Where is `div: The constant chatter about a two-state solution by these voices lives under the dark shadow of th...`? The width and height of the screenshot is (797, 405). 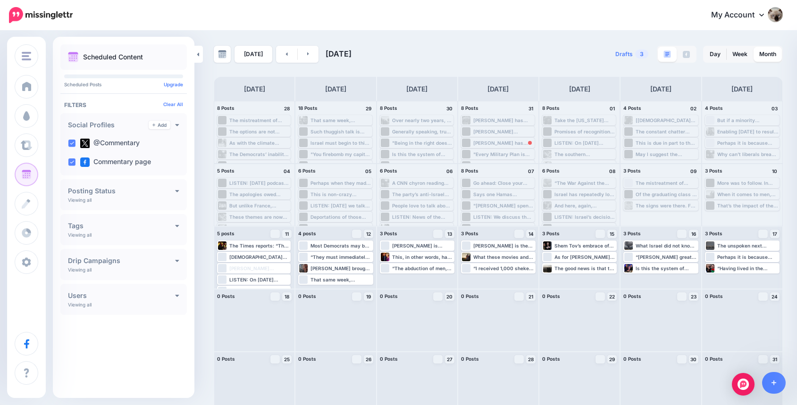
div: The constant chatter about a two-state solution by these voices lives under the dark shadow of th... is located at coordinates (667, 132).